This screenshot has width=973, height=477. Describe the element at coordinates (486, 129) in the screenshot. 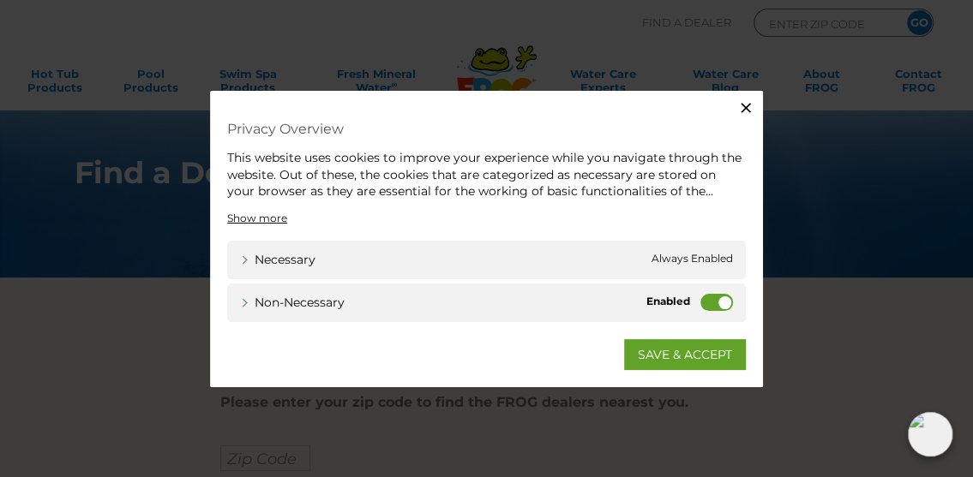

I see `h4: Privacy Overview` at that location.